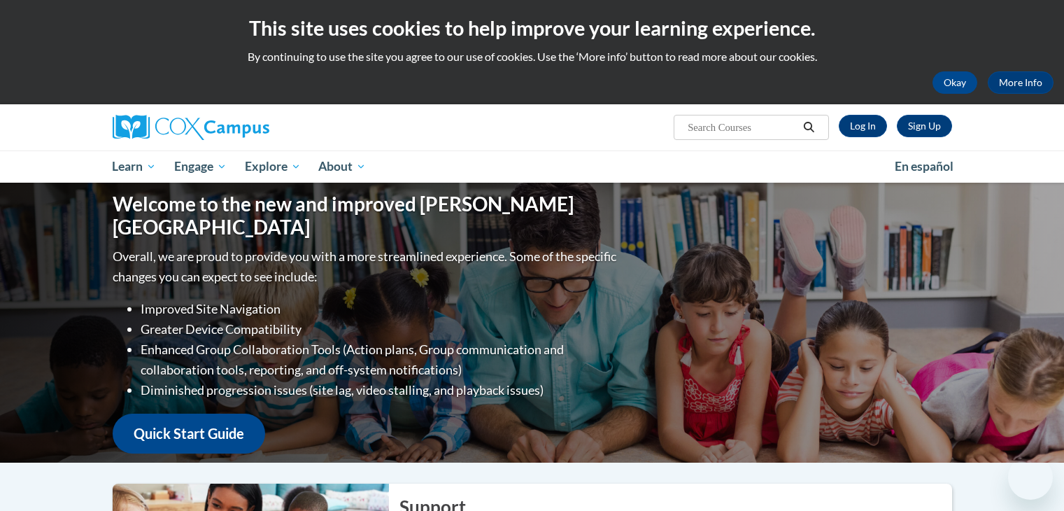  I want to click on span: Explore, so click(273, 167).